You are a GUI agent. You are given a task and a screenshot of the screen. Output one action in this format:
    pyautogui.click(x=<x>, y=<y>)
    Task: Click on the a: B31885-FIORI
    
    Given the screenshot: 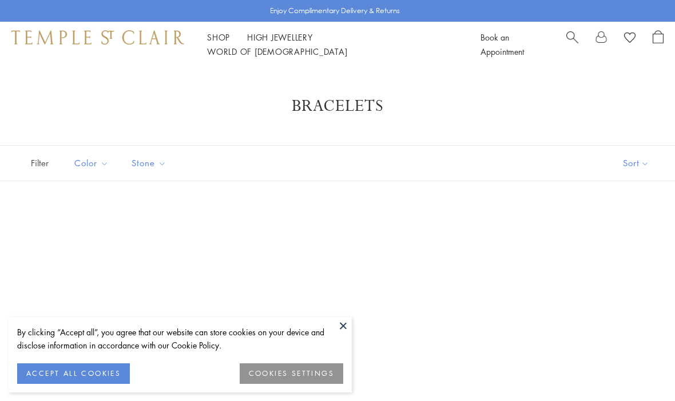 What is the action you would take?
    pyautogui.click(x=550, y=305)
    